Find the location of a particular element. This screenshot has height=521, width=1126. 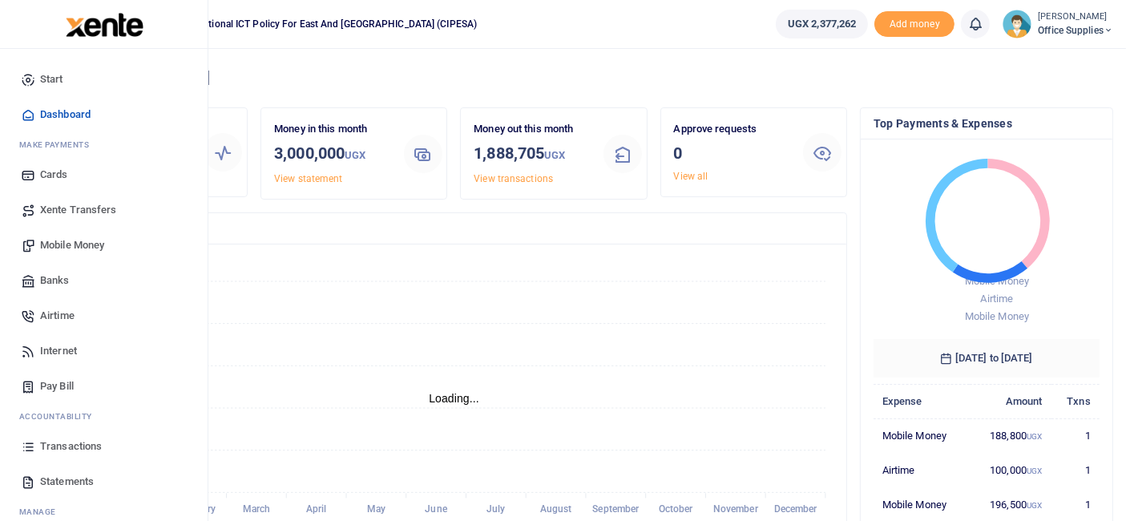

span: Xente Transfers is located at coordinates (79, 210).